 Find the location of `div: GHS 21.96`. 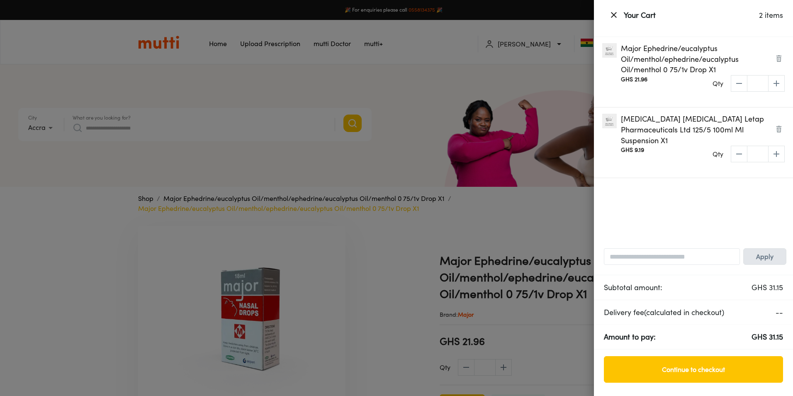

div: GHS 21.96 is located at coordinates (634, 88).